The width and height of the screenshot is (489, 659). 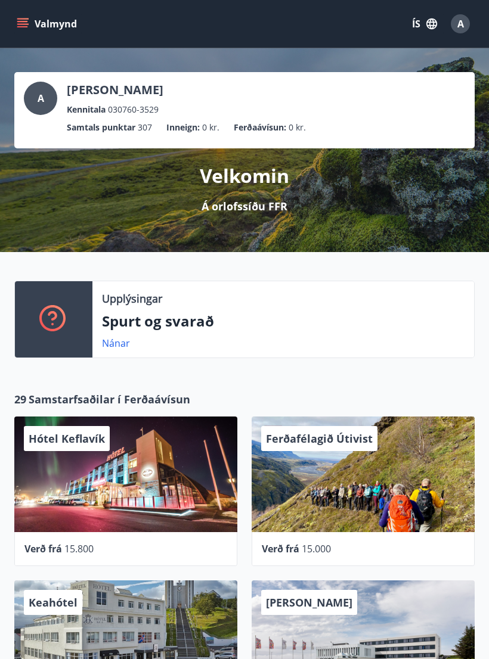 I want to click on button: A, so click(x=460, y=24).